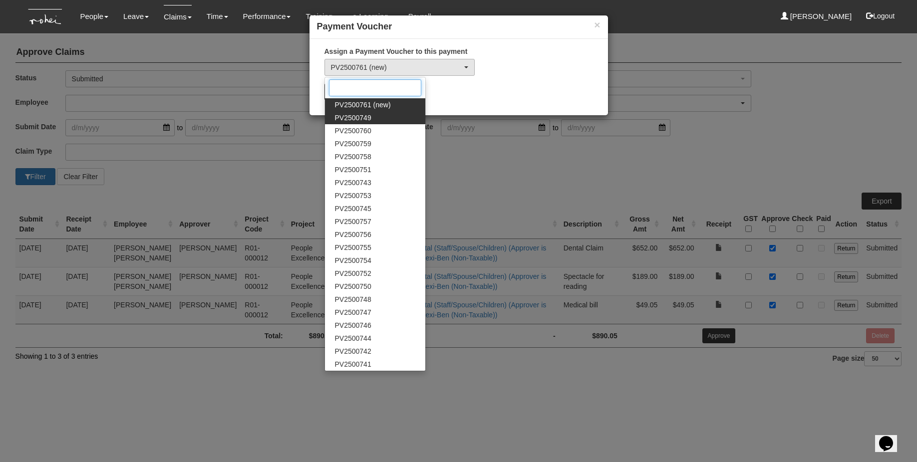  I want to click on b: Payment Voucher, so click(354, 26).